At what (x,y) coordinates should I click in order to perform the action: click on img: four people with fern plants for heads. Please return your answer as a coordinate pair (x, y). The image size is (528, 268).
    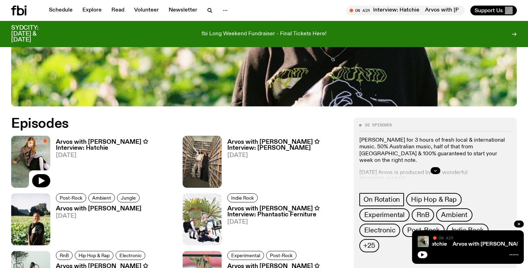
    Looking at the image, I should click on (202, 219).